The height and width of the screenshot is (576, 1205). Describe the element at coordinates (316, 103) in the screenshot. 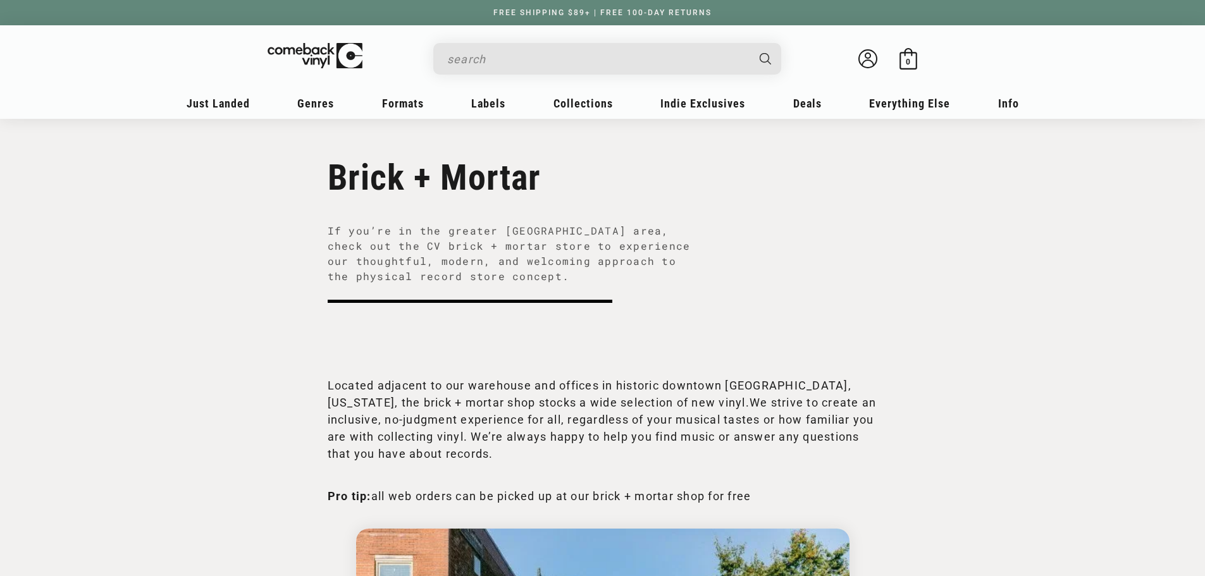

I see `span: Genres` at that location.